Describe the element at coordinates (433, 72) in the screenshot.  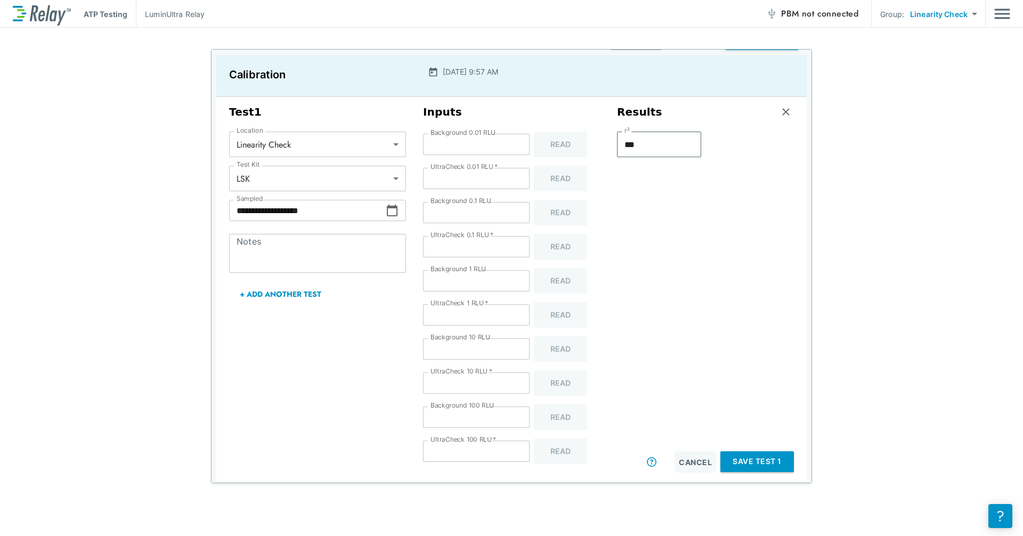
I see `img: Calender Icon` at that location.